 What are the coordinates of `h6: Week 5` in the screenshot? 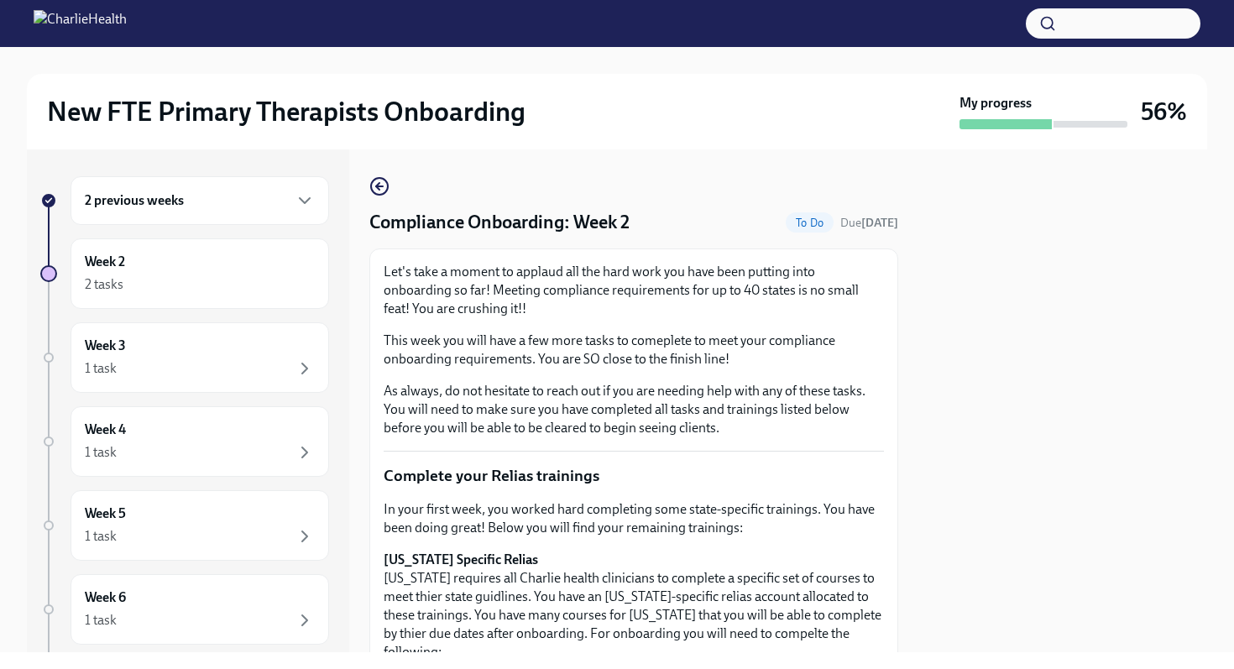 It's located at (105, 514).